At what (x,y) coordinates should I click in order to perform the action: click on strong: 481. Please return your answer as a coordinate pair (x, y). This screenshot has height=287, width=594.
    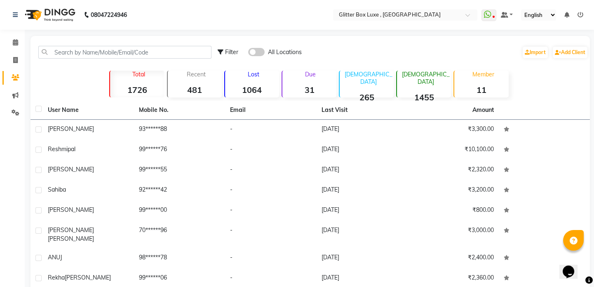
    Looking at the image, I should click on (195, 89).